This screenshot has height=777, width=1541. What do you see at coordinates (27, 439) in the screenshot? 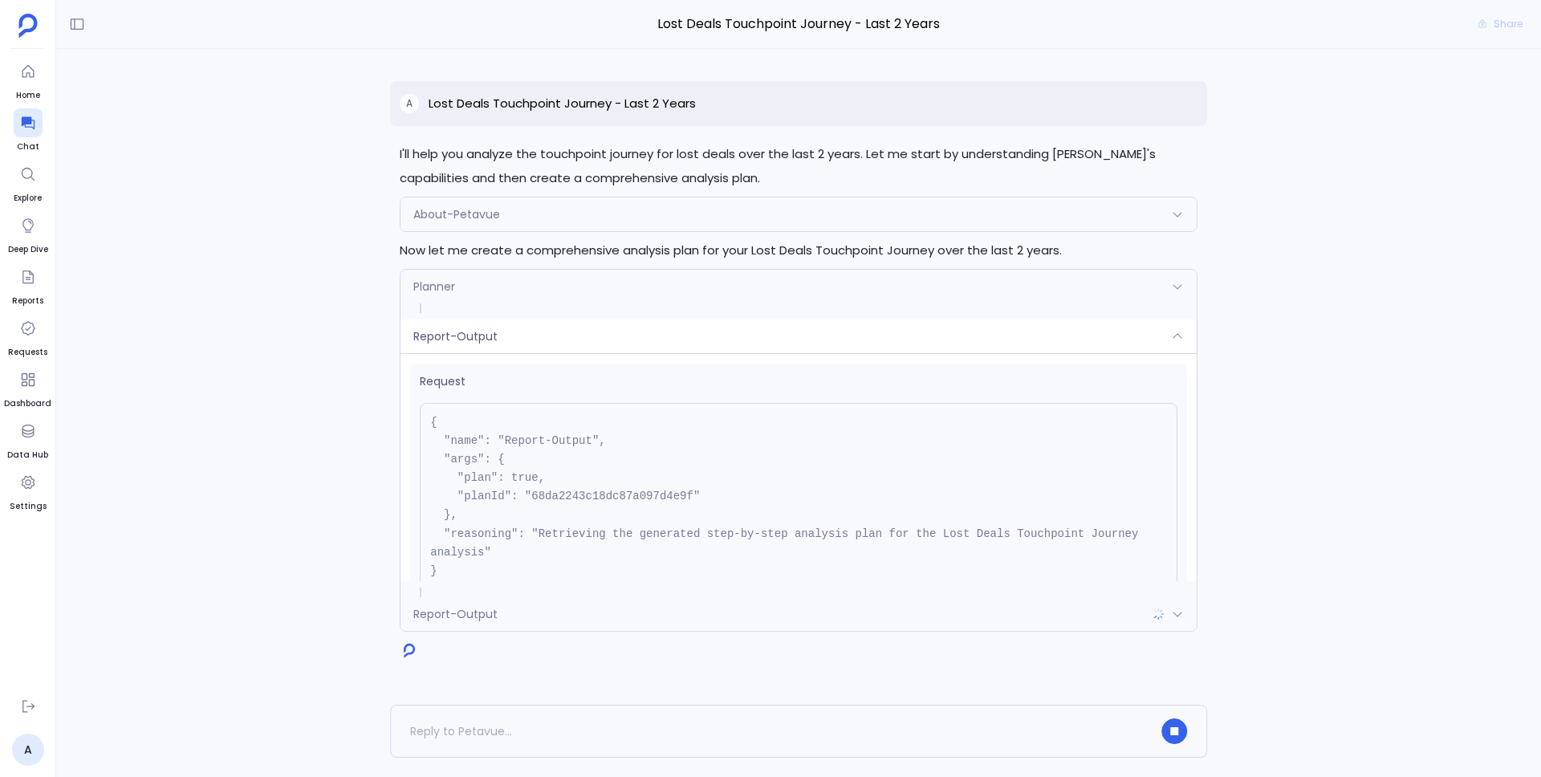
I see `a: Data Hub` at bounding box center [27, 439].